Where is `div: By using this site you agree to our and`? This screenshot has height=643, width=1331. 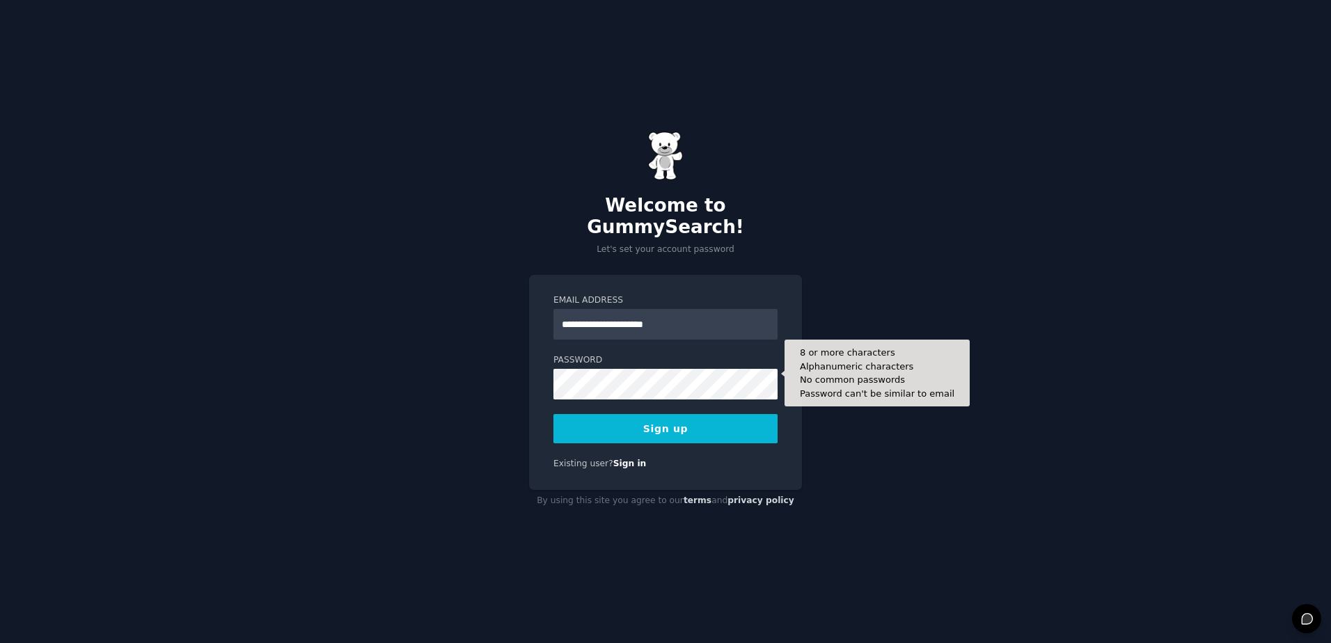 div: By using this site you agree to our and is located at coordinates (665, 501).